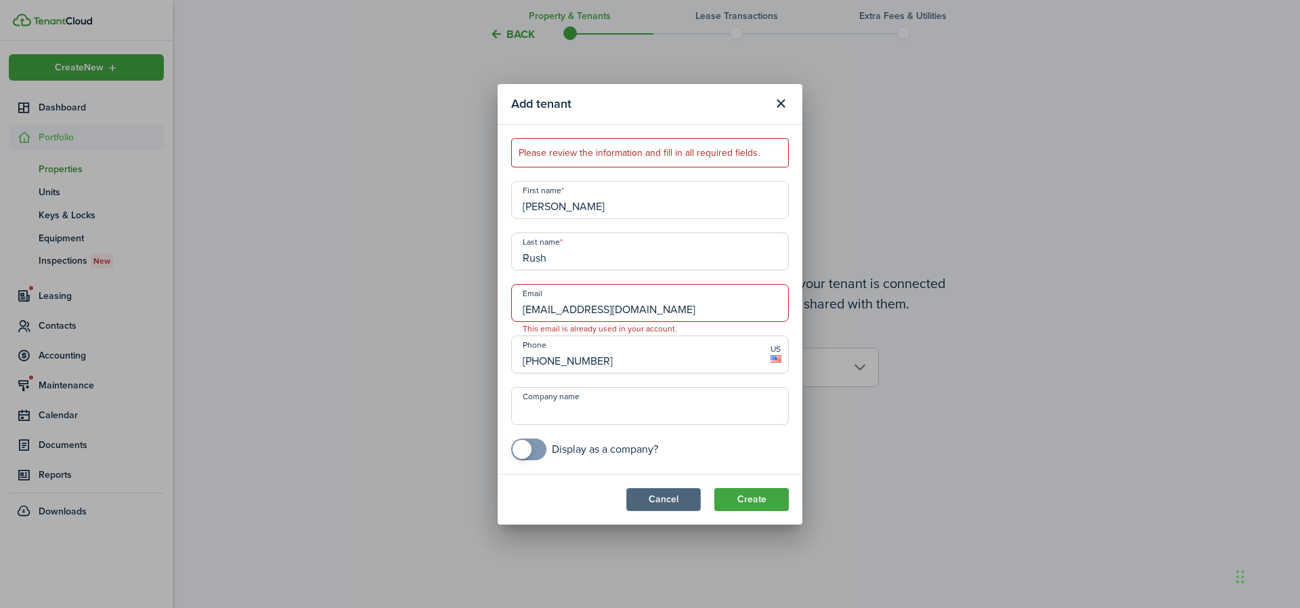  I want to click on div: Chat Widget, so click(1267, 575).